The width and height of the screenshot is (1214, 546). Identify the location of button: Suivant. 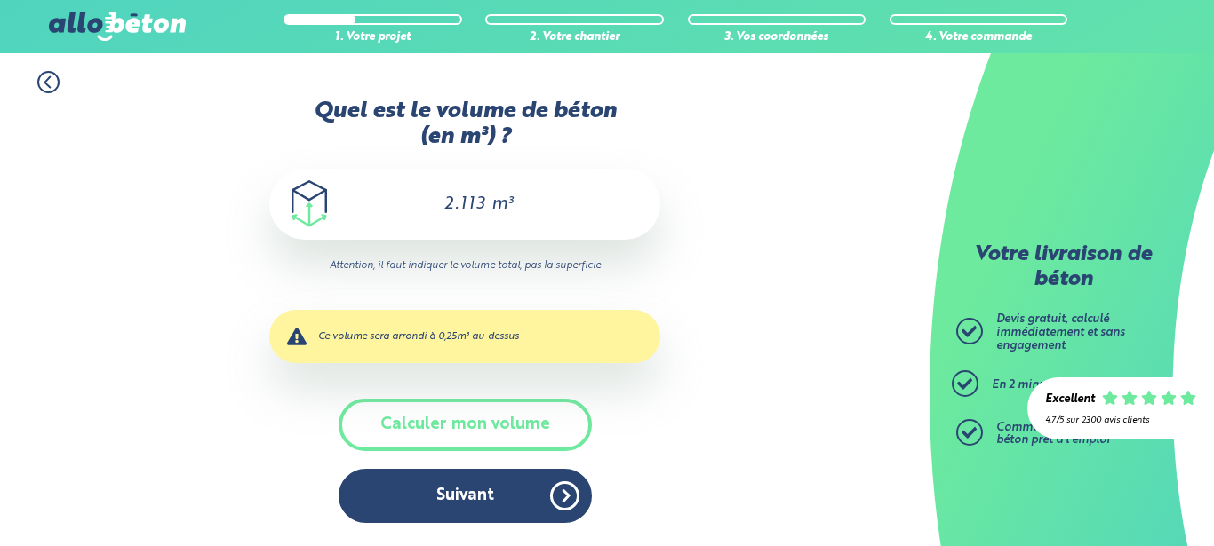
(465, 496).